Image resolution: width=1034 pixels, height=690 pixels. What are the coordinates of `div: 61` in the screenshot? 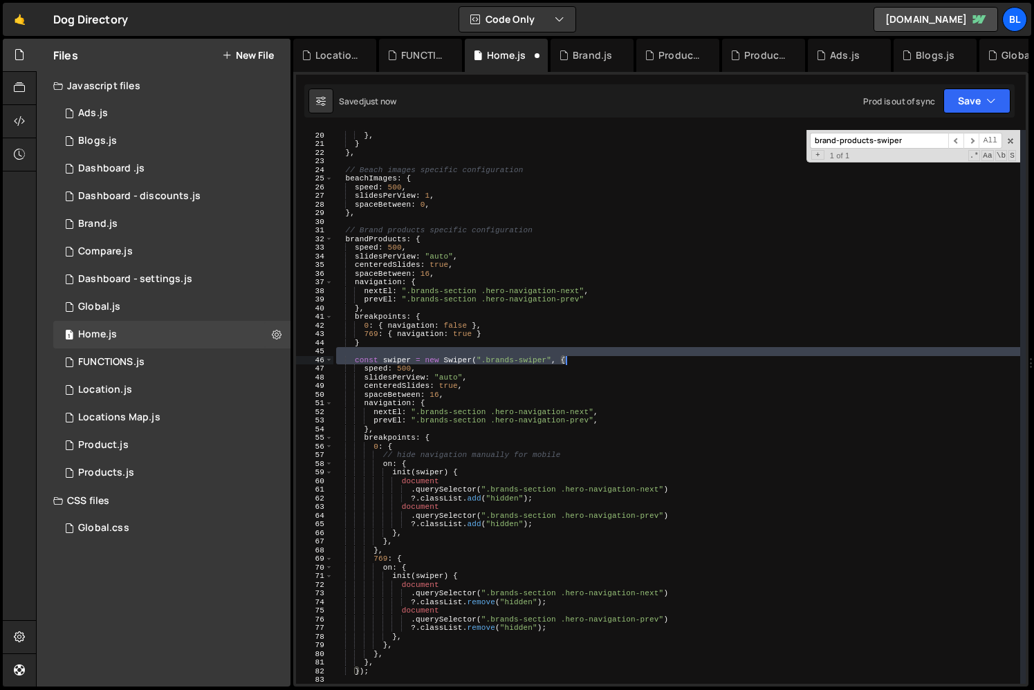 It's located at (315, 490).